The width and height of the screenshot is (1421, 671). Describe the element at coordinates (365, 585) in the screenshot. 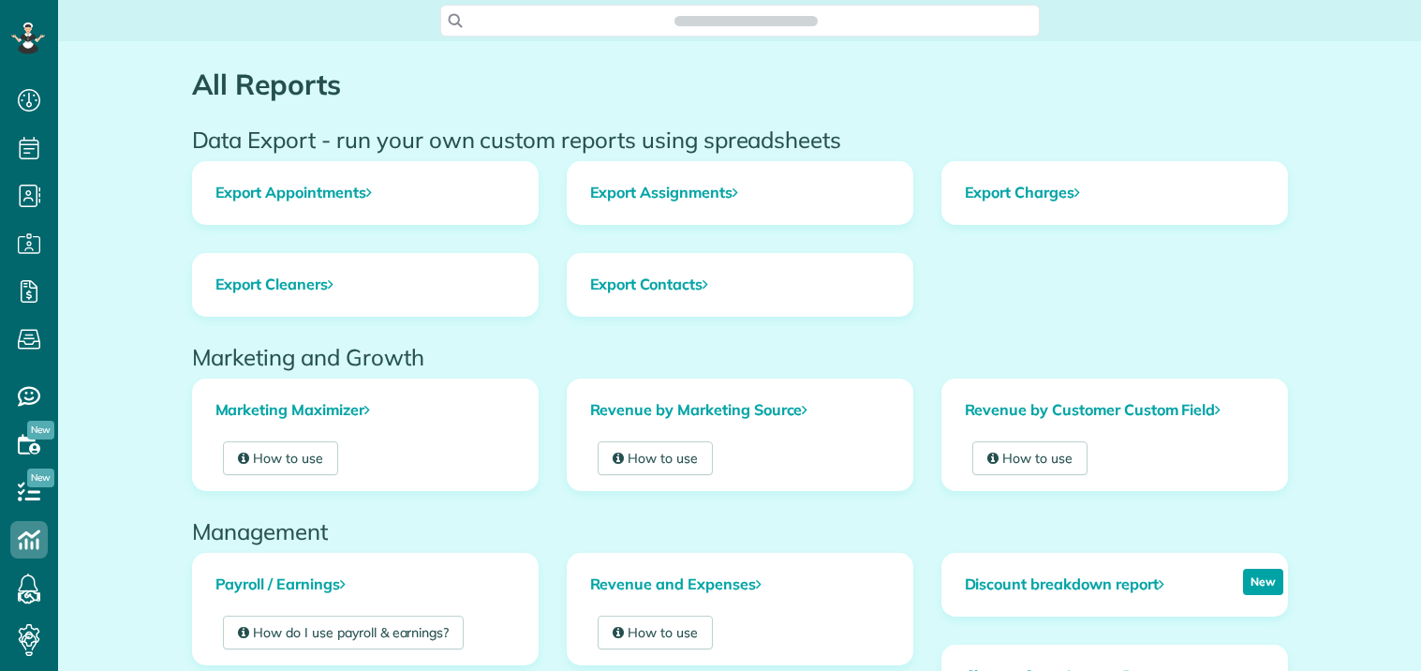

I see `a: Payroll / Earnings` at that location.